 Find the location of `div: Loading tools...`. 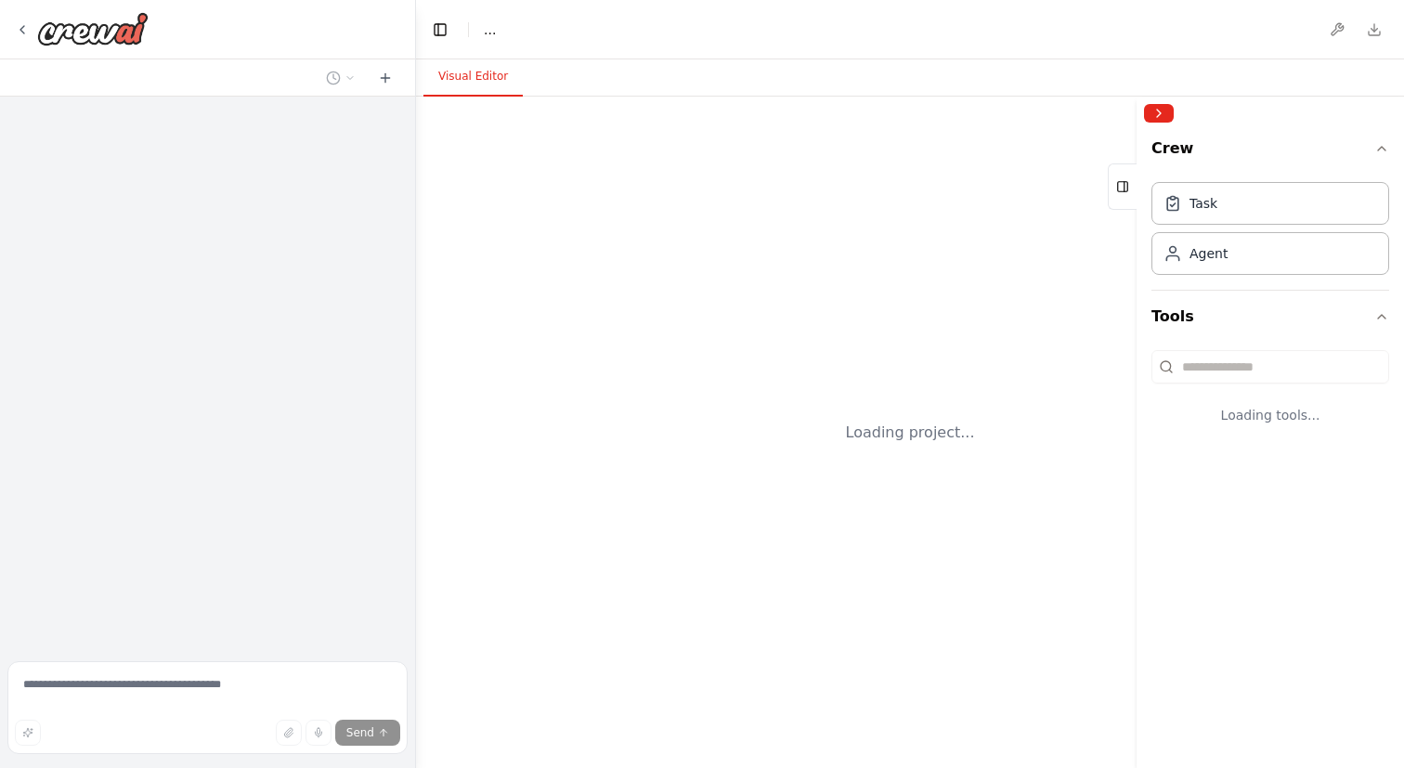

div: Loading tools... is located at coordinates (1270, 415).